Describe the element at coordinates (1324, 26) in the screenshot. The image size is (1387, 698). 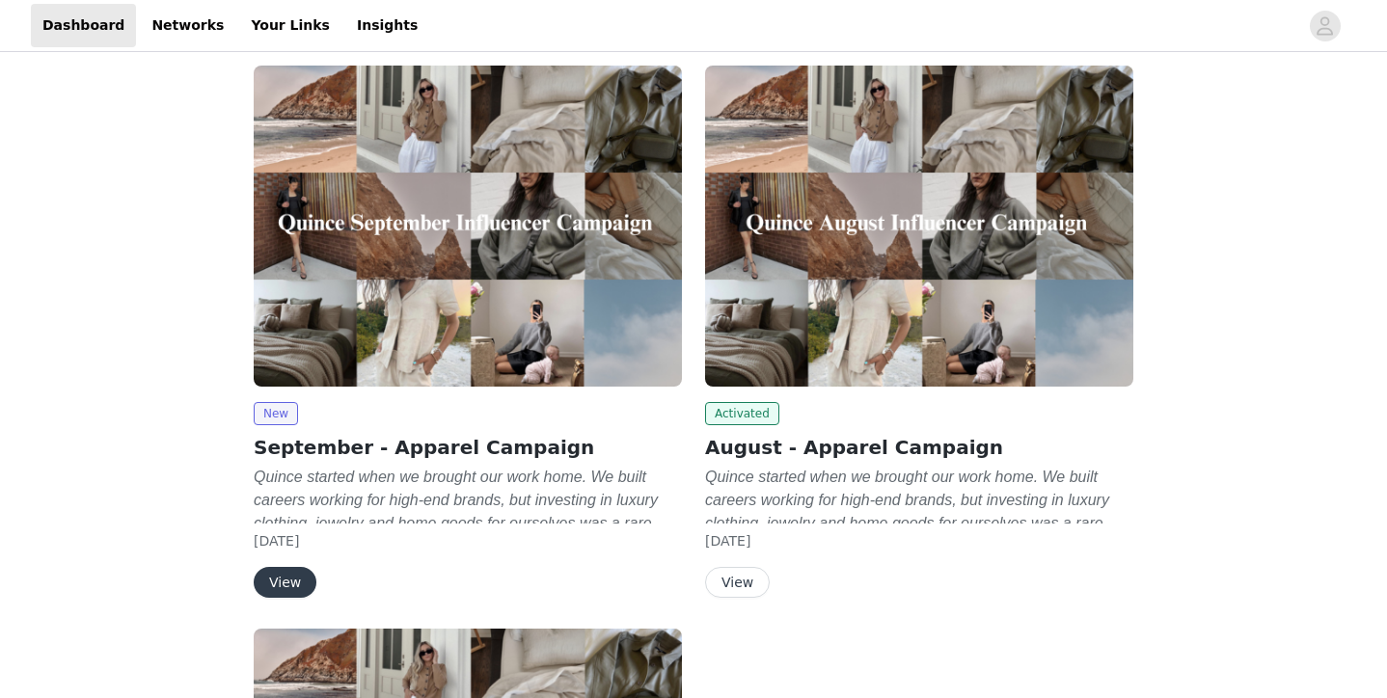
I see `div: avatar` at that location.